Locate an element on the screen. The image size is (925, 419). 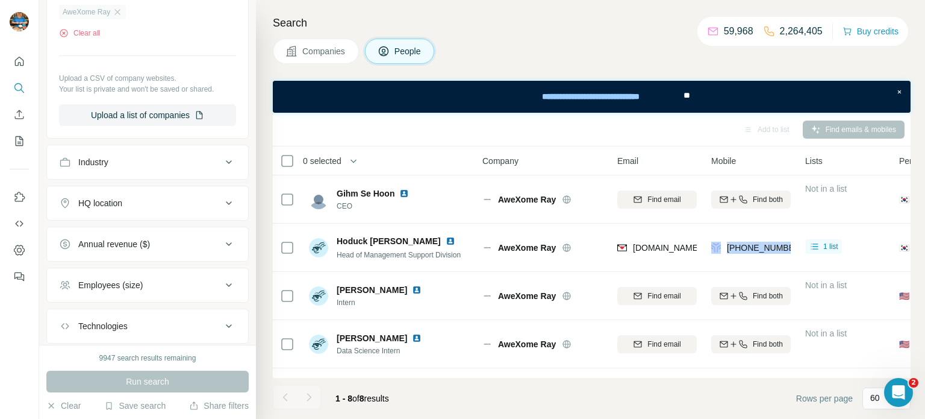
button: Clear is located at coordinates (63, 405).